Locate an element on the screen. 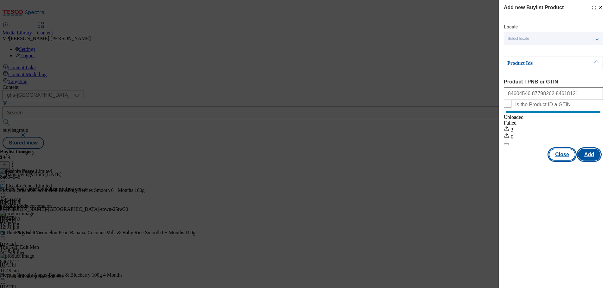 The width and height of the screenshot is (608, 288). div: Failed is located at coordinates (553, 123).